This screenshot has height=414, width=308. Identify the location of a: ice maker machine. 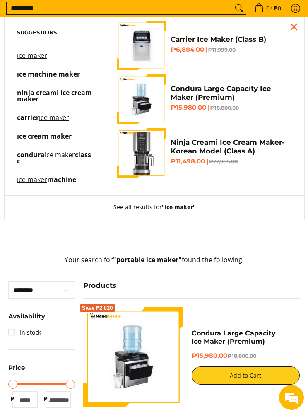
(54, 184).